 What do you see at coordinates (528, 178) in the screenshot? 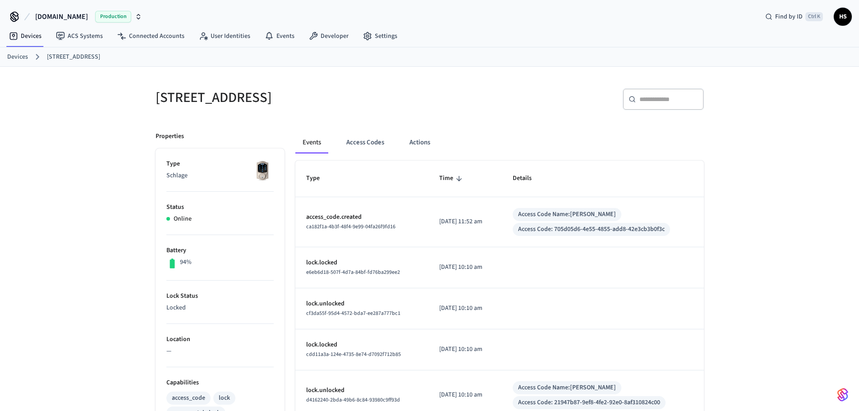
I see `span: Details` at bounding box center [528, 178].